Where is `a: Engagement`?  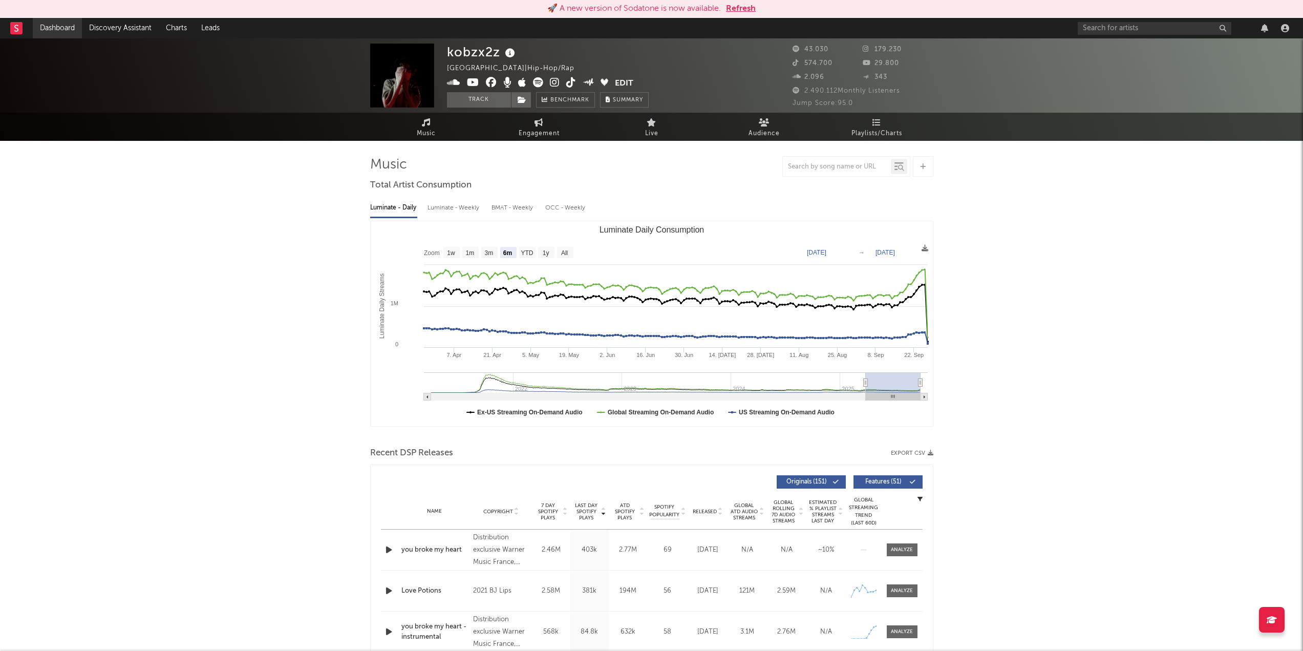
a: Engagement is located at coordinates (539, 126).